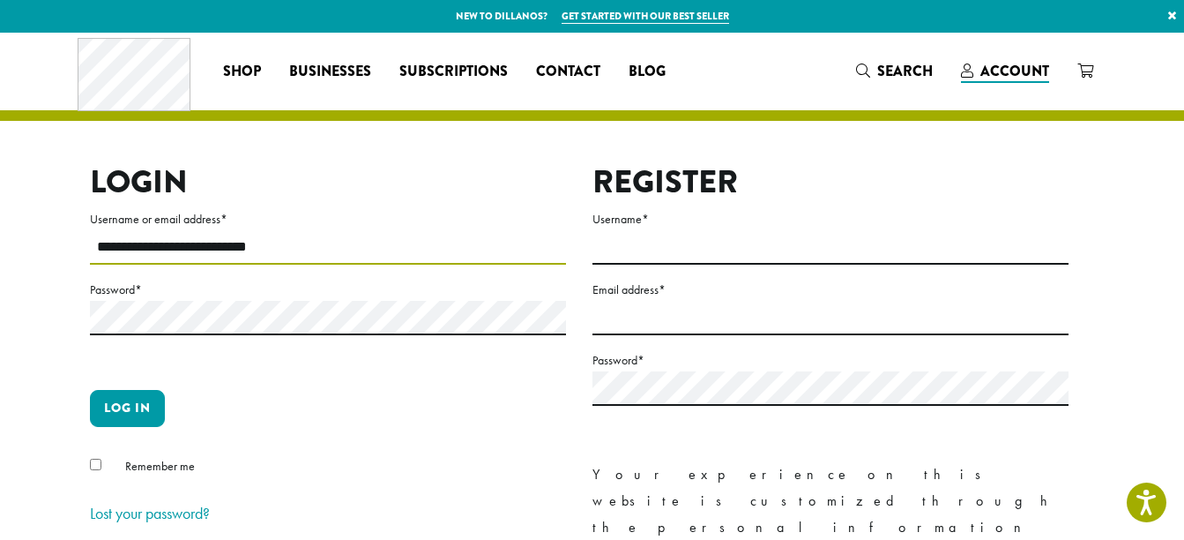 The width and height of the screenshot is (1184, 540). Describe the element at coordinates (568, 71) in the screenshot. I see `span: Contact` at that location.